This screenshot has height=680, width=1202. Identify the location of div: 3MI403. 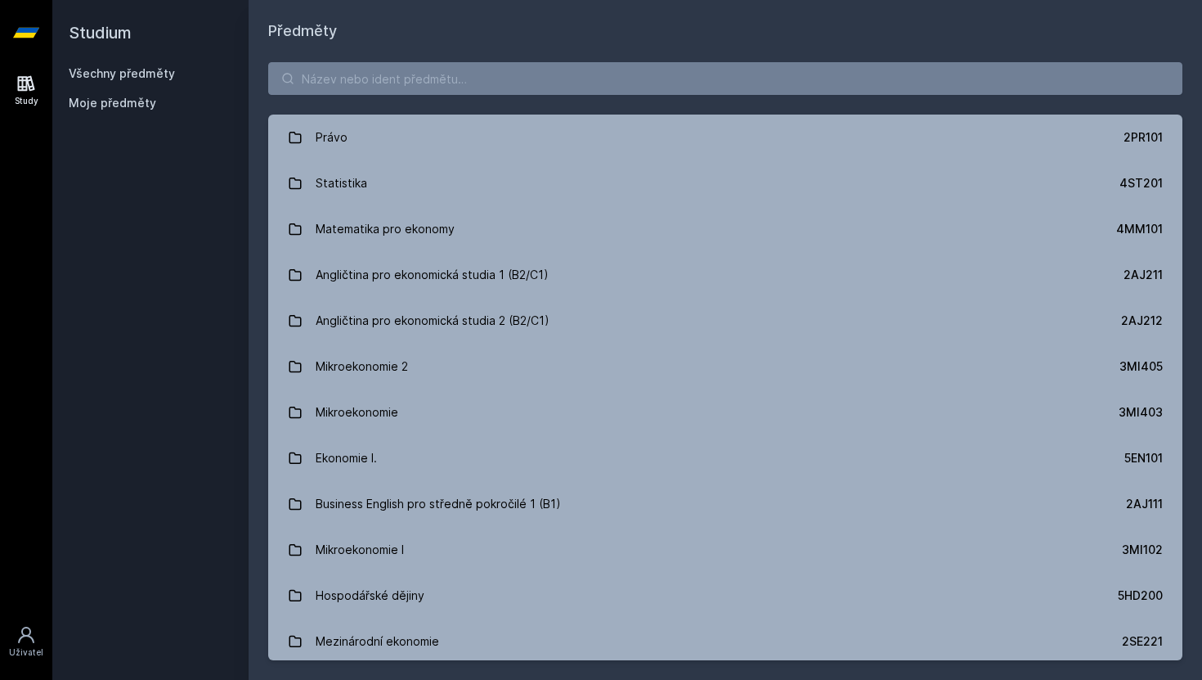
(1141, 412).